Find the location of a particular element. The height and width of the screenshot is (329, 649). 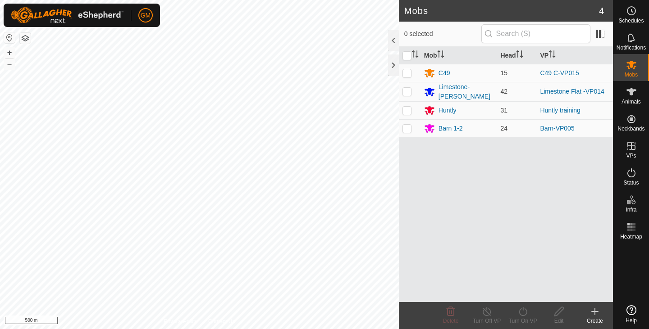

div: Turn Off VP is located at coordinates (486, 321).